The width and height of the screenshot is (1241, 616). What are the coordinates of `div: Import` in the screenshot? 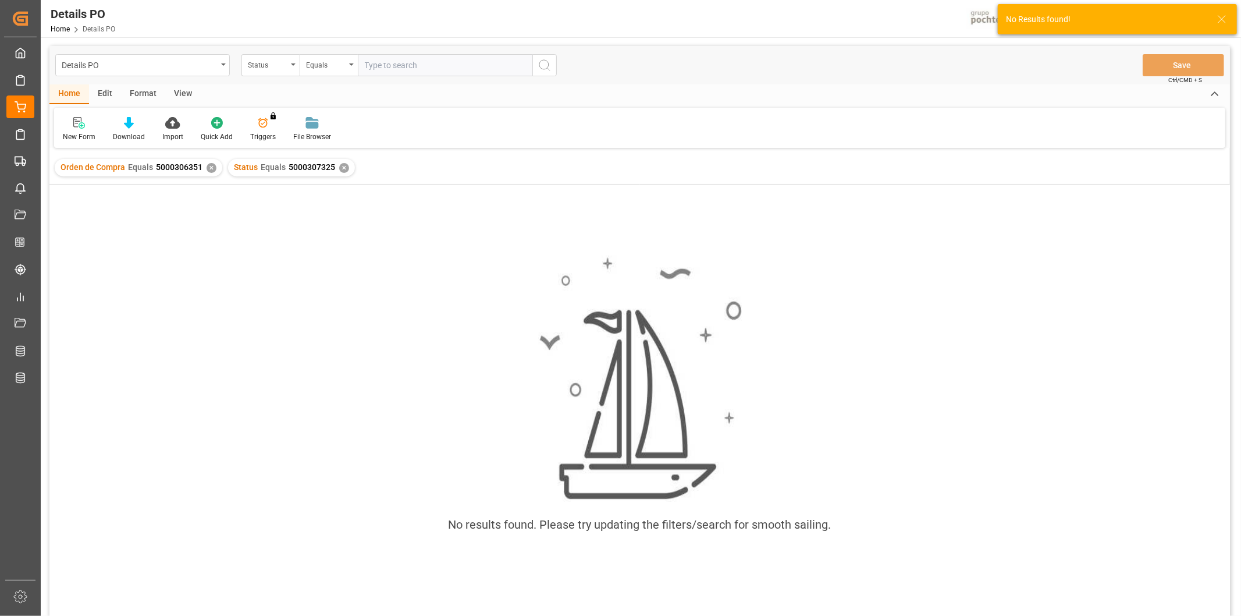 It's located at (173, 137).